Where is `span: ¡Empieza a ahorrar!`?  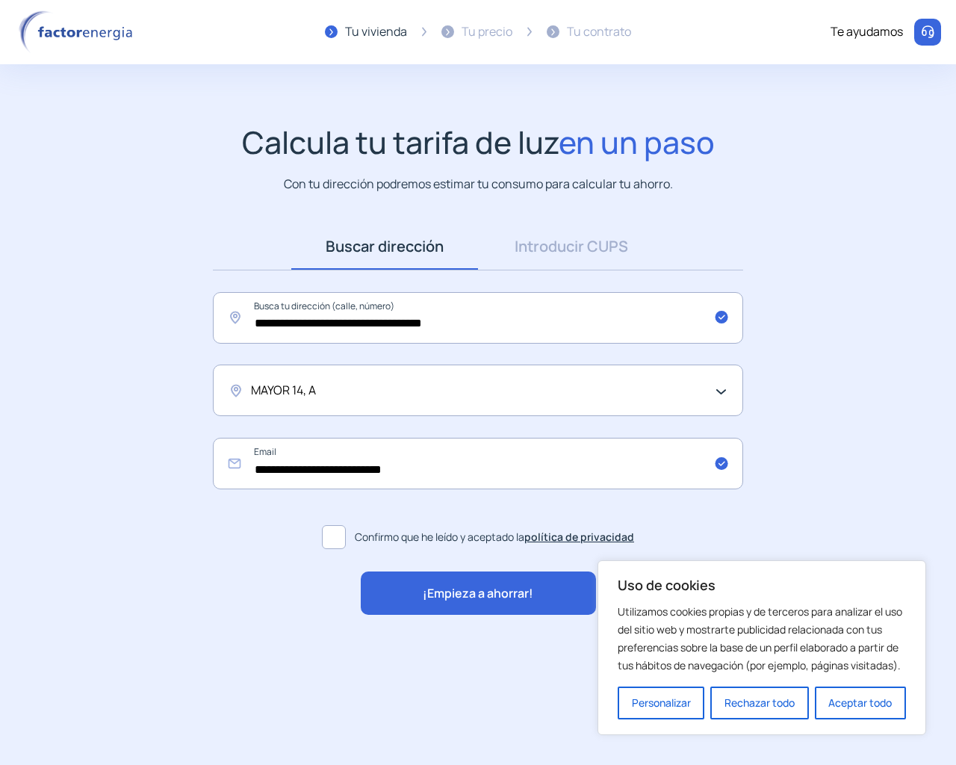
span: ¡Empieza a ahorrar! is located at coordinates (478, 594).